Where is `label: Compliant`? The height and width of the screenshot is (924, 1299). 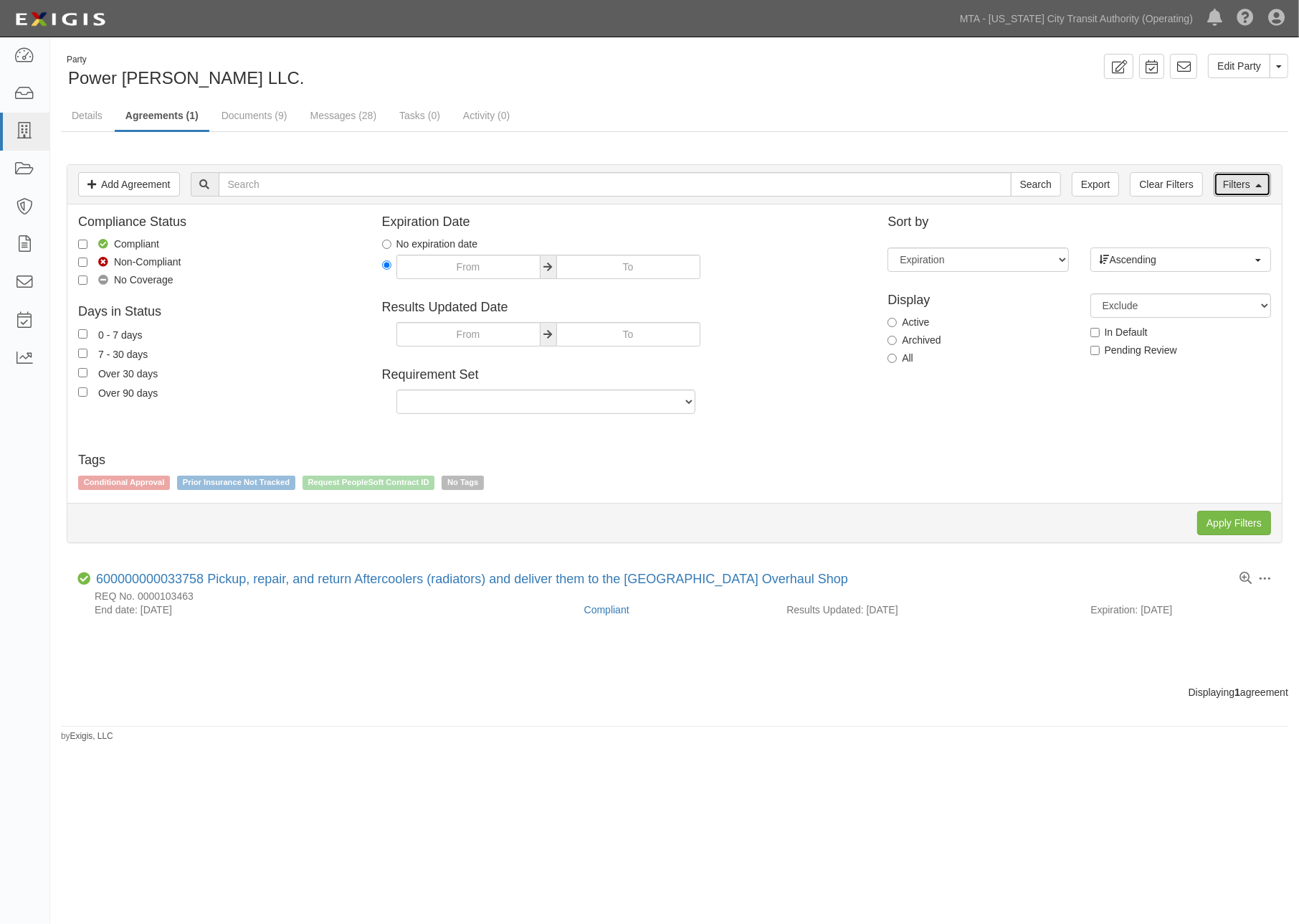 label: Compliant is located at coordinates (118, 243).